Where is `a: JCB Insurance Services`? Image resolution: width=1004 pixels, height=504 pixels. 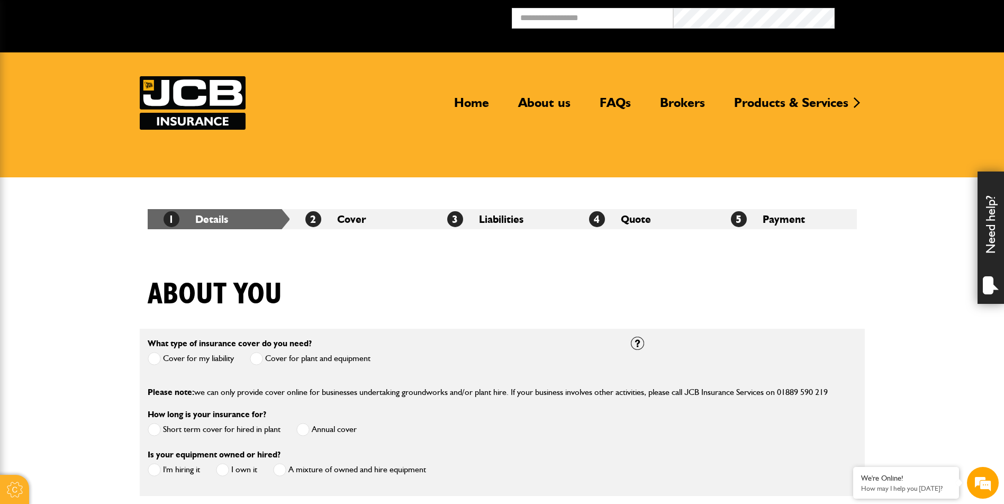 a: JCB Insurance Services is located at coordinates (193, 103).